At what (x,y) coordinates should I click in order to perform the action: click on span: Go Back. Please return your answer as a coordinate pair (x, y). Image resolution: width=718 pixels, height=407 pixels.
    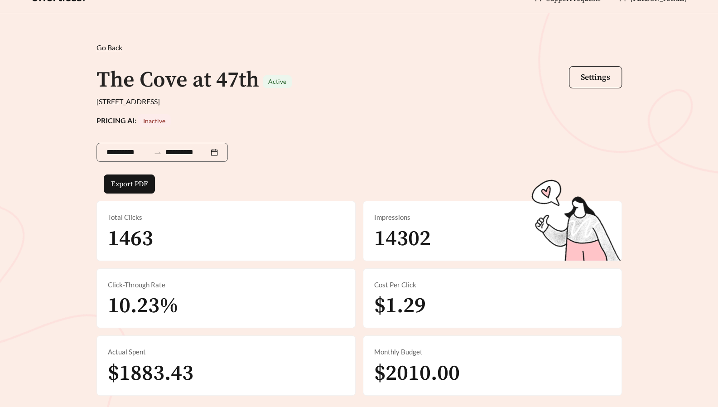
    Looking at the image, I should click on (109, 47).